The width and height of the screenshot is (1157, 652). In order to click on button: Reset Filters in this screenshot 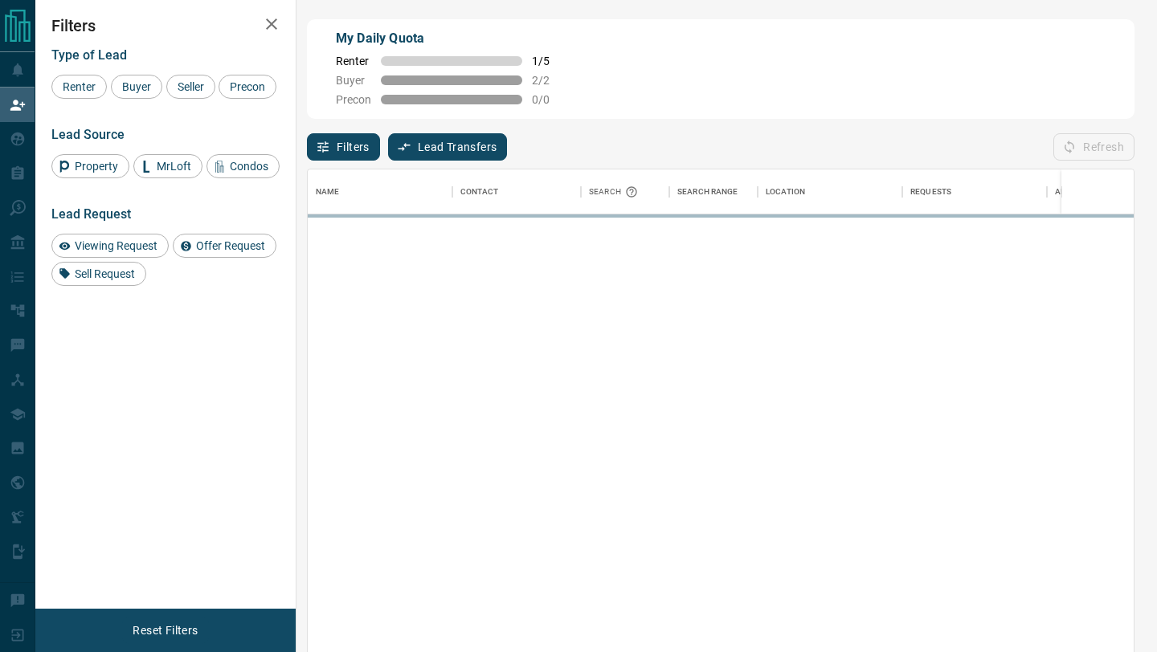, I will do `click(165, 631)`.